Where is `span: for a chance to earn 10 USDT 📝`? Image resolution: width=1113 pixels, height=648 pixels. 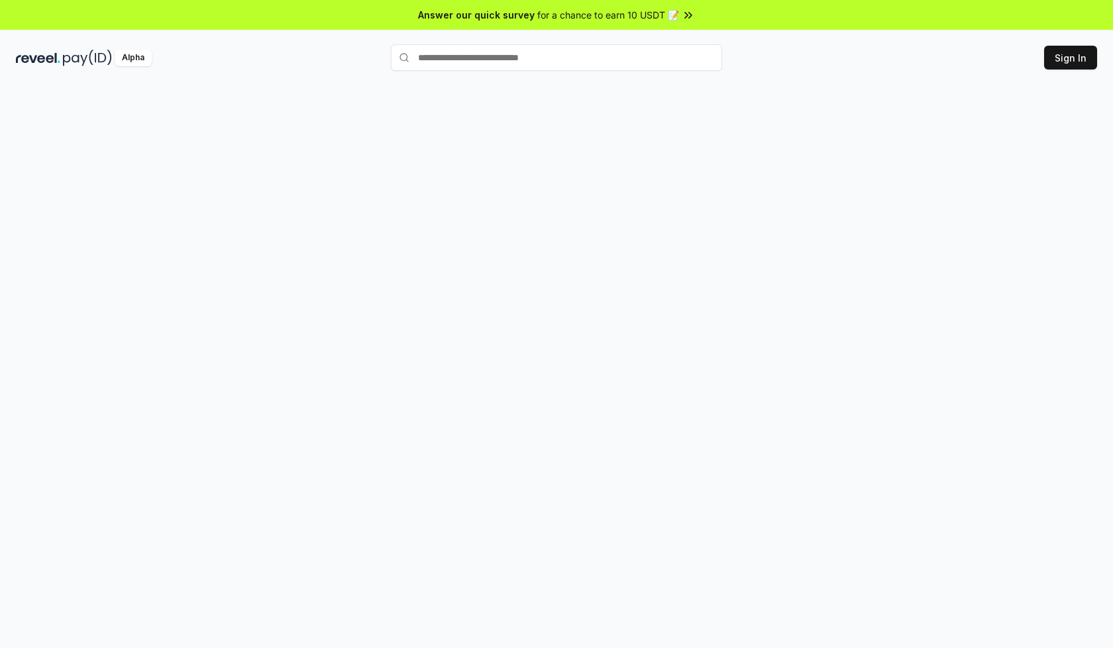 span: for a chance to earn 10 USDT 📝 is located at coordinates (608, 15).